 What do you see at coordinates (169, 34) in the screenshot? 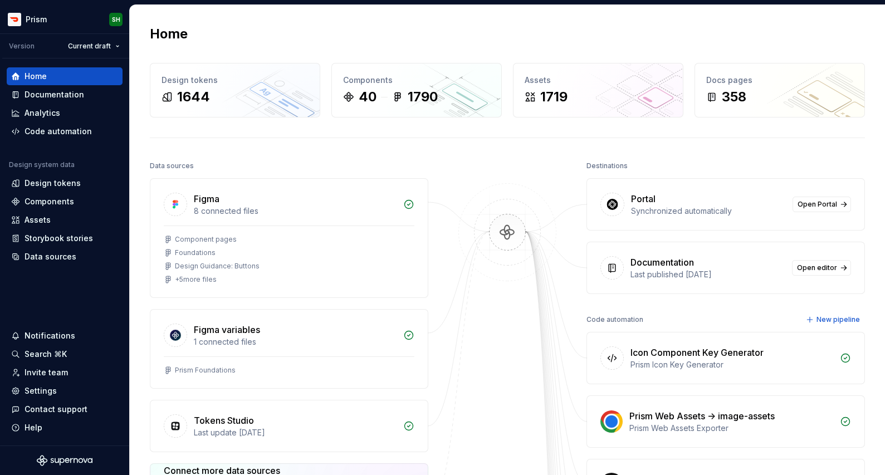
I see `h2: Home` at bounding box center [169, 34].